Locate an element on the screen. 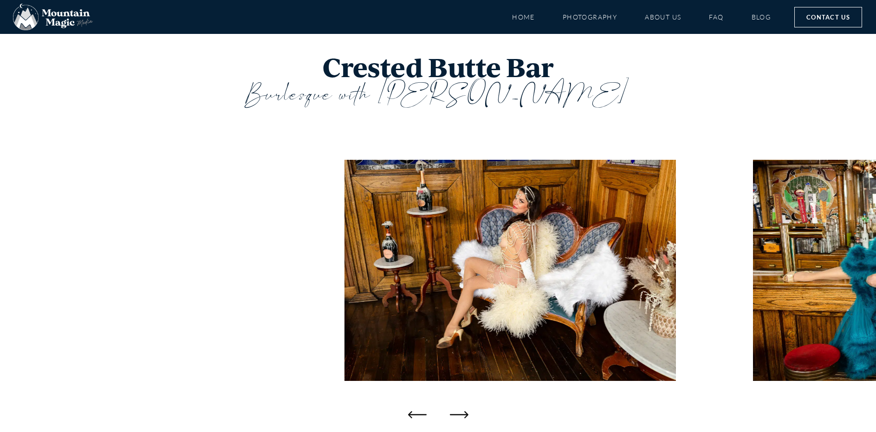 Image resolution: width=876 pixels, height=432 pixels. img: Wonder Woman outdoor snow winter snowy scene bar burlesque accordion sexy romantic boudoir sessio... is located at coordinates (209, 270).